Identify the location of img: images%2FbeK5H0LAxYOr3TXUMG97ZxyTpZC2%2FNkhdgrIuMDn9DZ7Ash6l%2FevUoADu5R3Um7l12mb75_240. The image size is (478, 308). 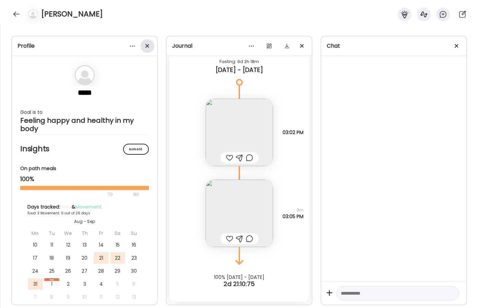
(240, 132).